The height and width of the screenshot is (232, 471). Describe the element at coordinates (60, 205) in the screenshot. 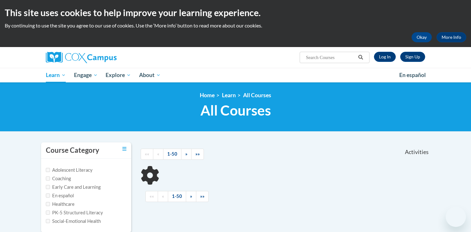

I see `label: Healthcare` at that location.